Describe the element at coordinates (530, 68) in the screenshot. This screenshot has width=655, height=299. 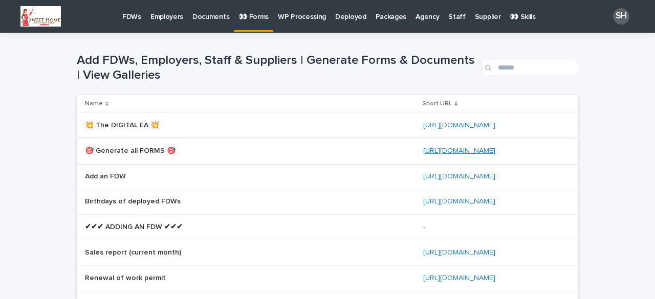
I see `div: Search` at that location.